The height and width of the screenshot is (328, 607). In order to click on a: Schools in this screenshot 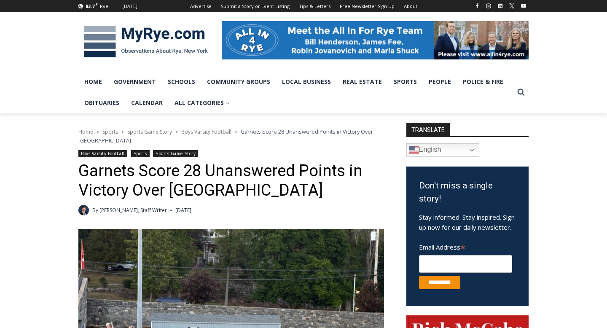, I will do `click(181, 82)`.